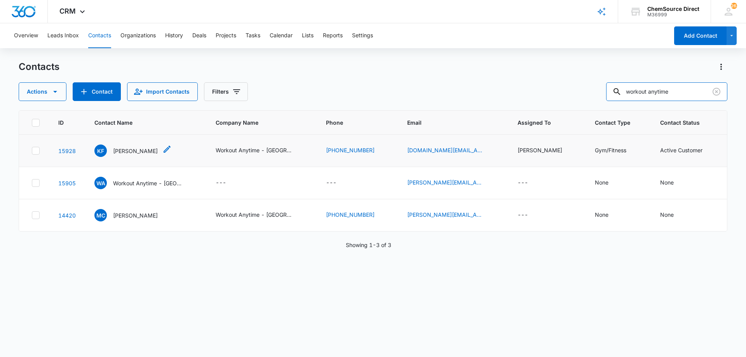 The height and width of the screenshot is (357, 746). I want to click on button: Lists, so click(308, 36).